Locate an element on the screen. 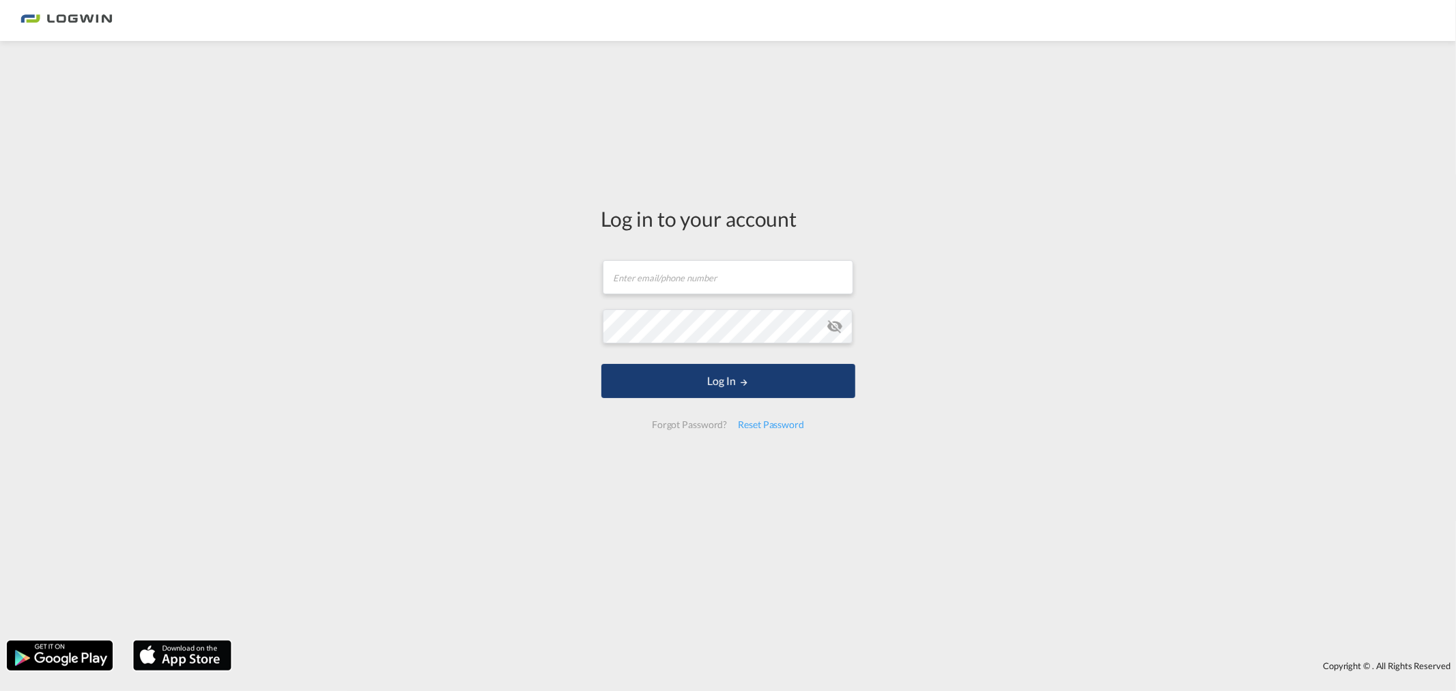 This screenshot has height=691, width=1456. md-icon: icon-eye-off is located at coordinates (835, 326).